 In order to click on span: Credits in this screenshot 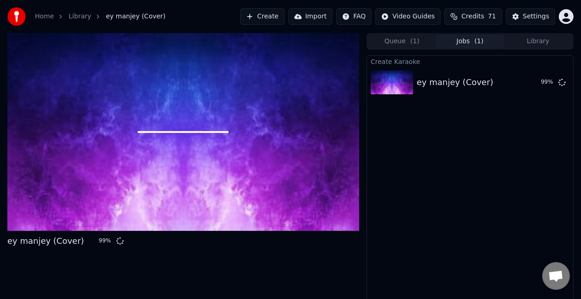, I will do `click(473, 17)`.